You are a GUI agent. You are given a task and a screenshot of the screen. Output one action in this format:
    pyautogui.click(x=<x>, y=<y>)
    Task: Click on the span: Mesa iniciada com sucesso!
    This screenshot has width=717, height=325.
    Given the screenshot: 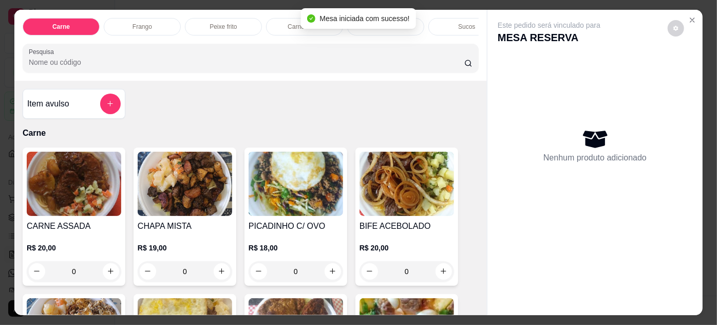 What is the action you would take?
    pyautogui.click(x=364, y=18)
    